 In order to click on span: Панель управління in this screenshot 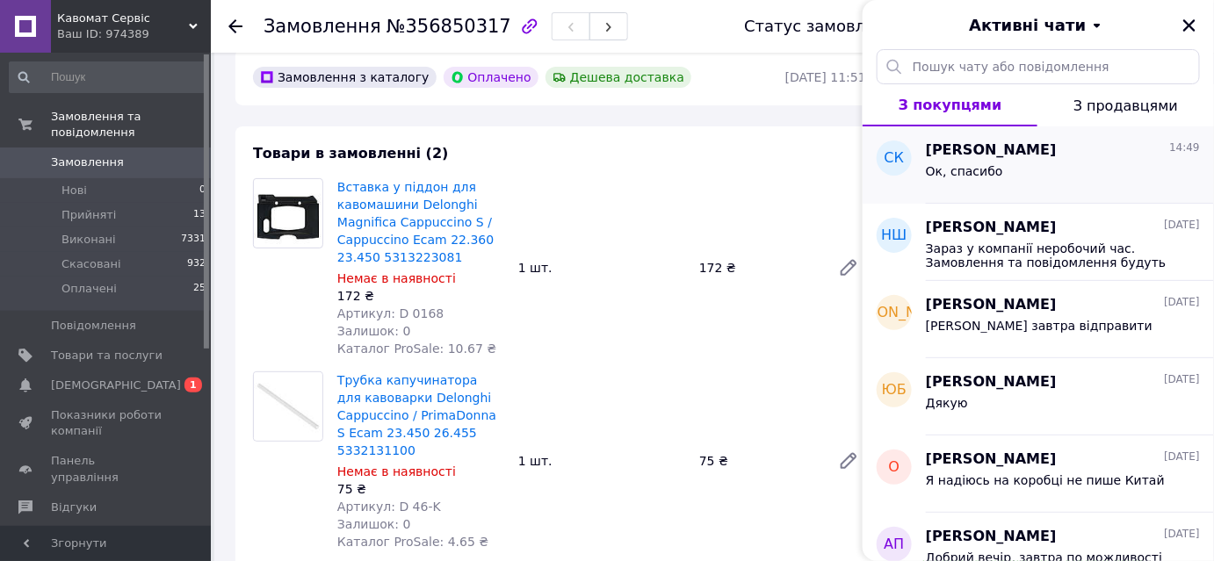, I will do `click(106, 469)`.